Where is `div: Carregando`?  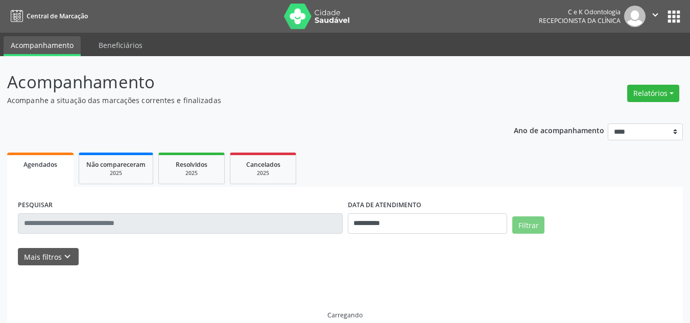
div: Carregando is located at coordinates (345, 315).